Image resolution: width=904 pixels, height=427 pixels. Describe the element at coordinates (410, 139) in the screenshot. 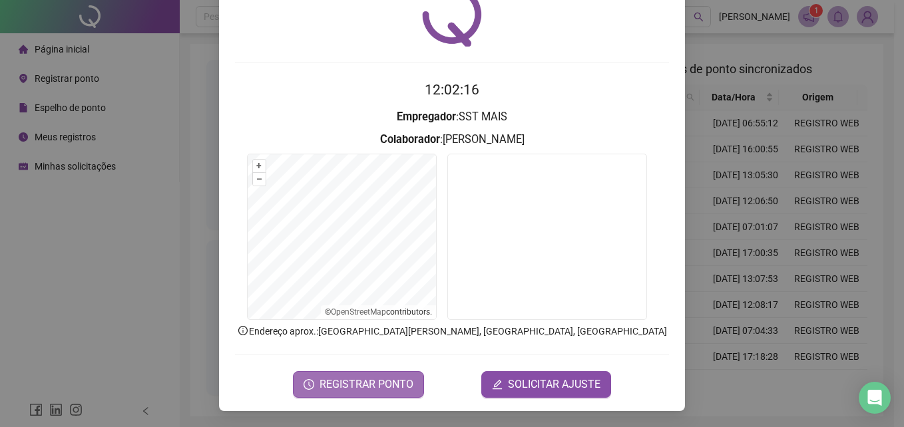

I see `strong: Colaborador` at that location.